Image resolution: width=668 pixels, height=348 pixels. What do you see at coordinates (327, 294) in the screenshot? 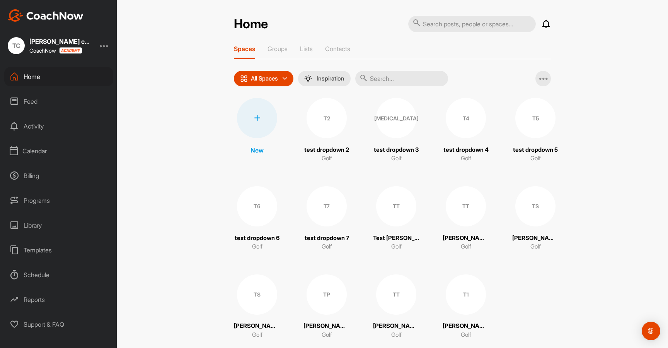
I see `div: TP` at bounding box center [327, 294].